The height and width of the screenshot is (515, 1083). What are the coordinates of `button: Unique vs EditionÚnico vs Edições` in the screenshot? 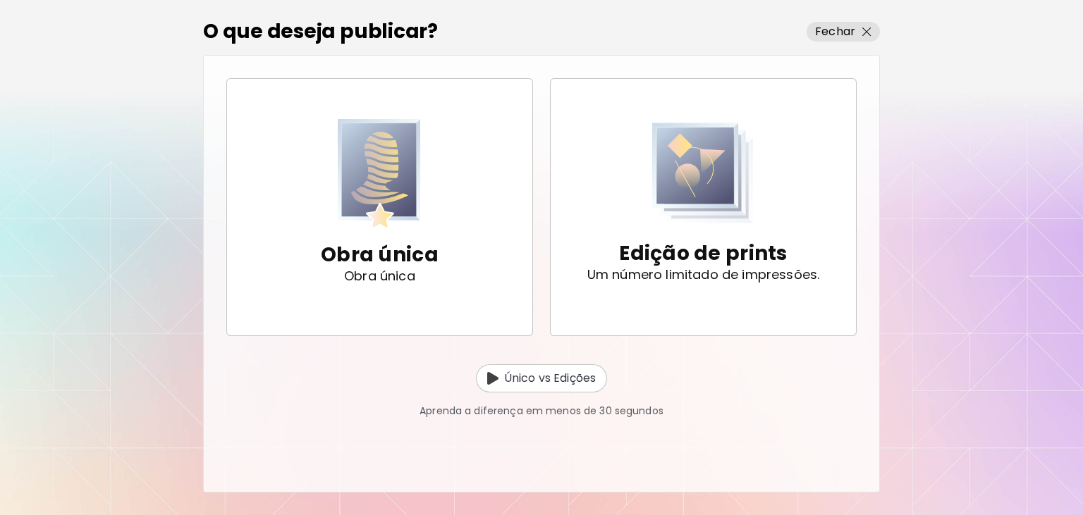 It's located at (542, 379).